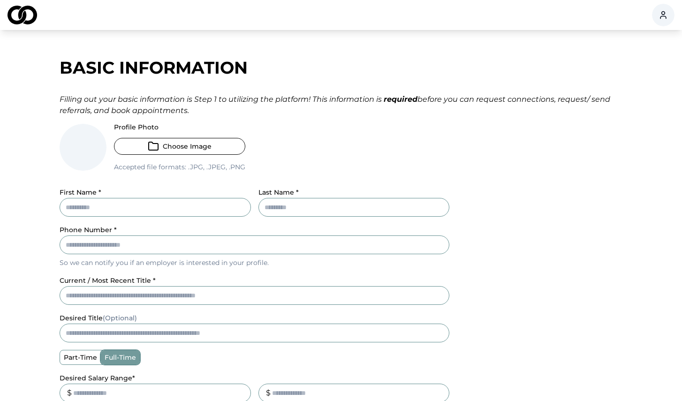 The image size is (682, 401). I want to click on p: So we can notify you if an employer is interested in your profile., so click(254, 263).